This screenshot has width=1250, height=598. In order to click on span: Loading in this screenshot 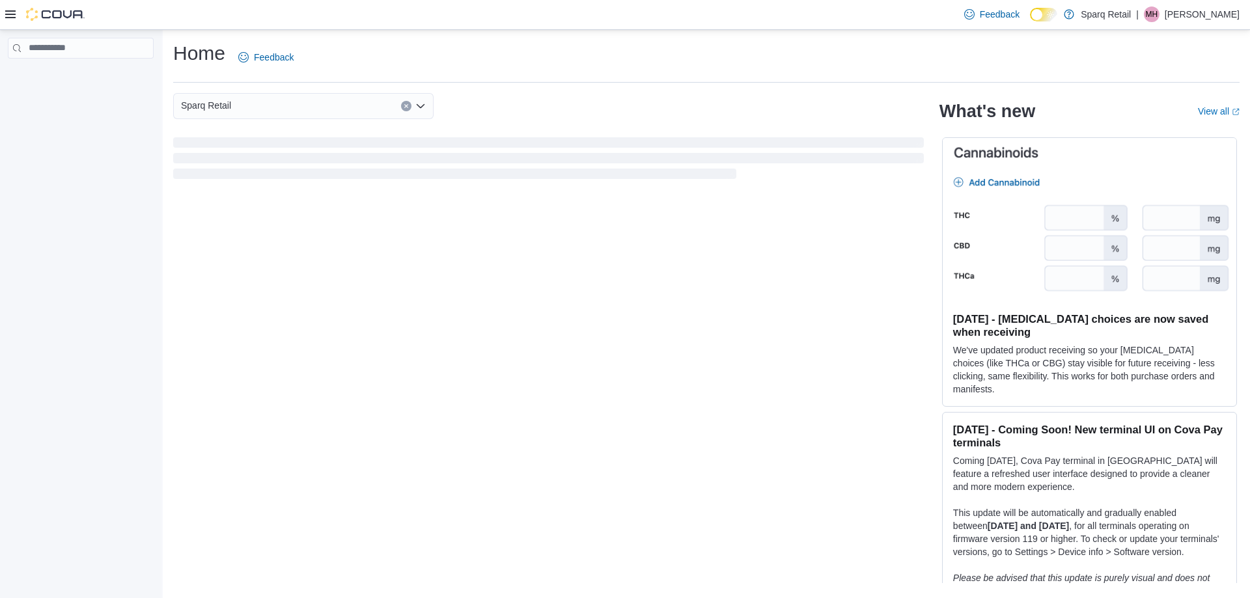, I will do `click(548, 161)`.